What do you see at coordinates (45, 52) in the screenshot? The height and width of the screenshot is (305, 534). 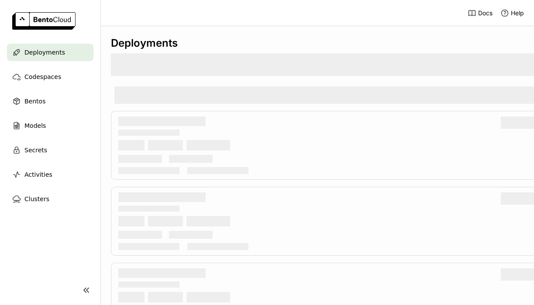 I see `span: Deployments` at bounding box center [45, 52].